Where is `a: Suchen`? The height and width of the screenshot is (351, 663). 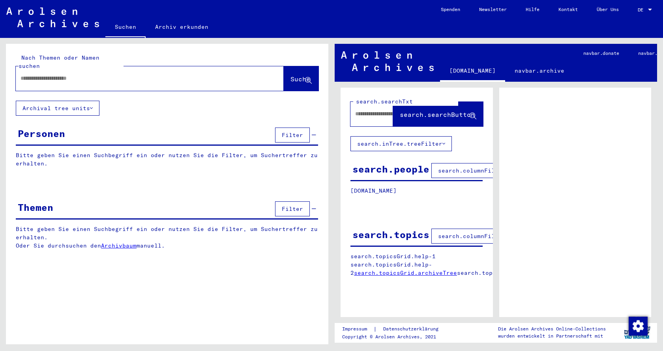 a: Suchen is located at coordinates (125, 28).